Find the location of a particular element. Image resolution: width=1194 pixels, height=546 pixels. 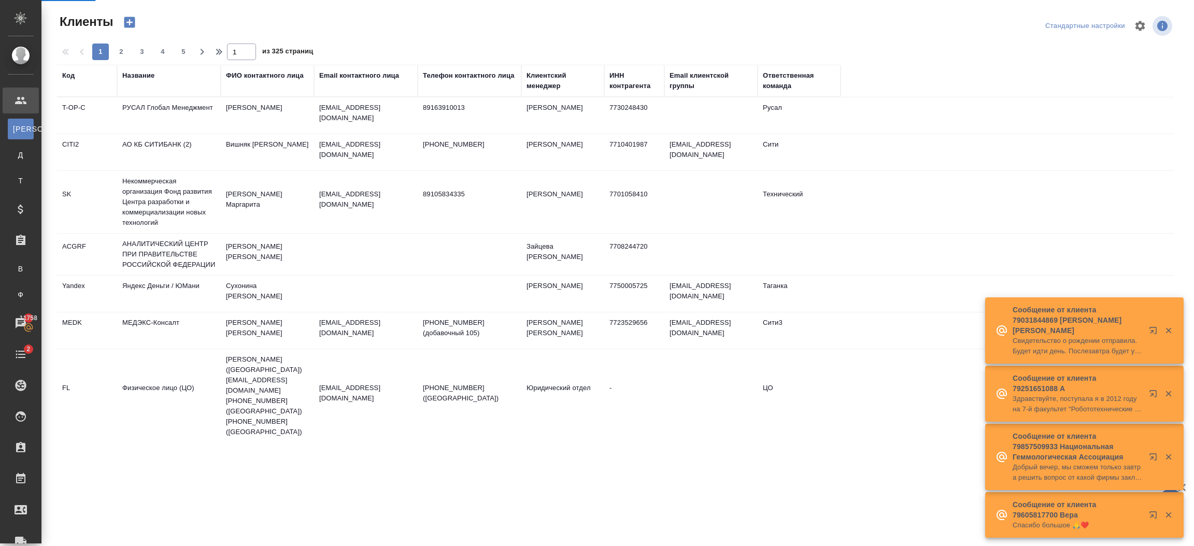

span: Д is located at coordinates (21, 155).